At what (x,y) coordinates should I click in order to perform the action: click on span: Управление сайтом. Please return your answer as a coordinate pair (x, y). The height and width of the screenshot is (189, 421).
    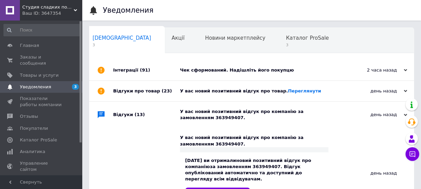
    Looking at the image, I should click on (42, 167).